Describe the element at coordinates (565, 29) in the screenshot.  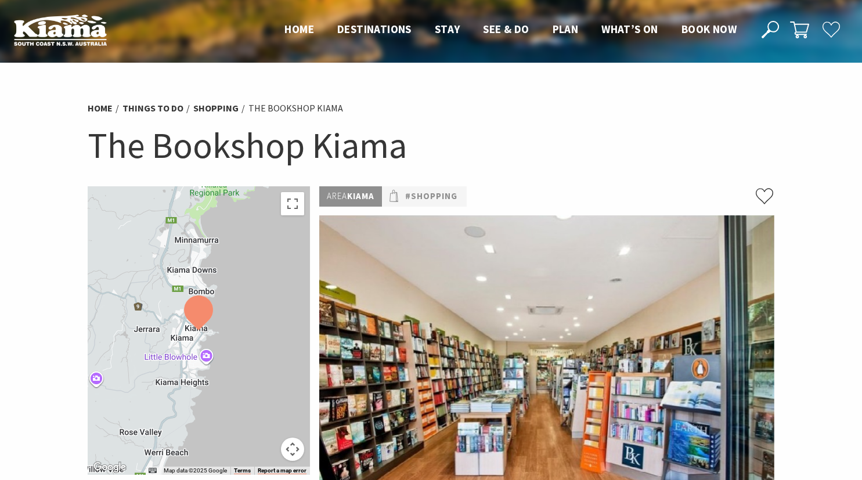
I see `span: Plan` at that location.